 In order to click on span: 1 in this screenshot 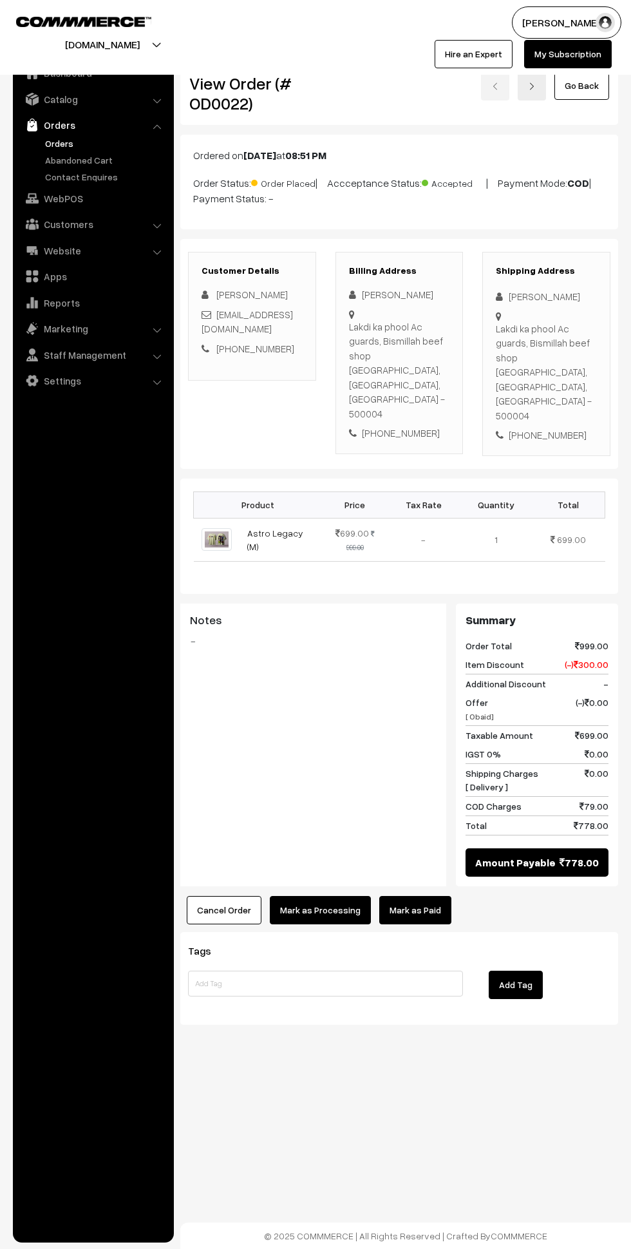, I will do `click(496, 539)`.